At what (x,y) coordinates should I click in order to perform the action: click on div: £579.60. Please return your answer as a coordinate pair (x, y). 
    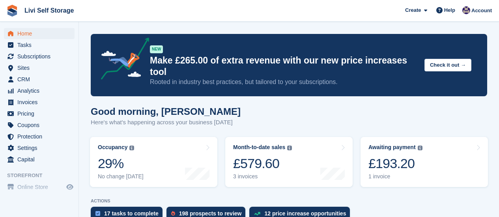
    Looking at the image, I should click on (262, 163).